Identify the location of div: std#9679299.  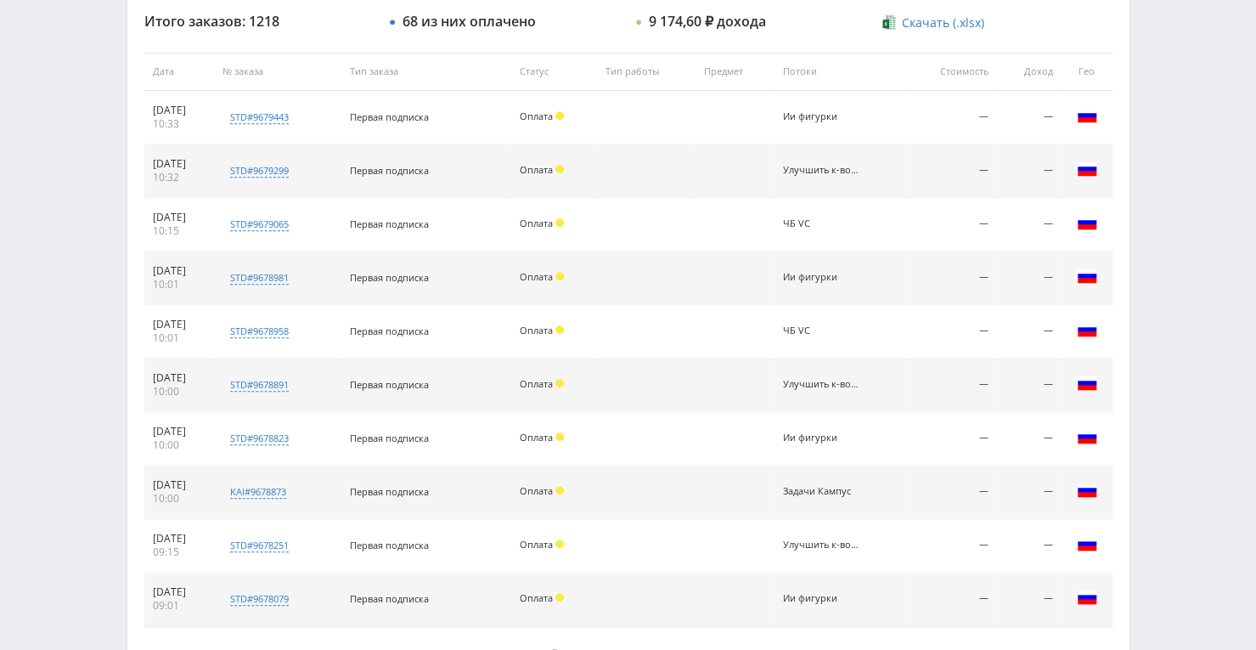
(259, 171).